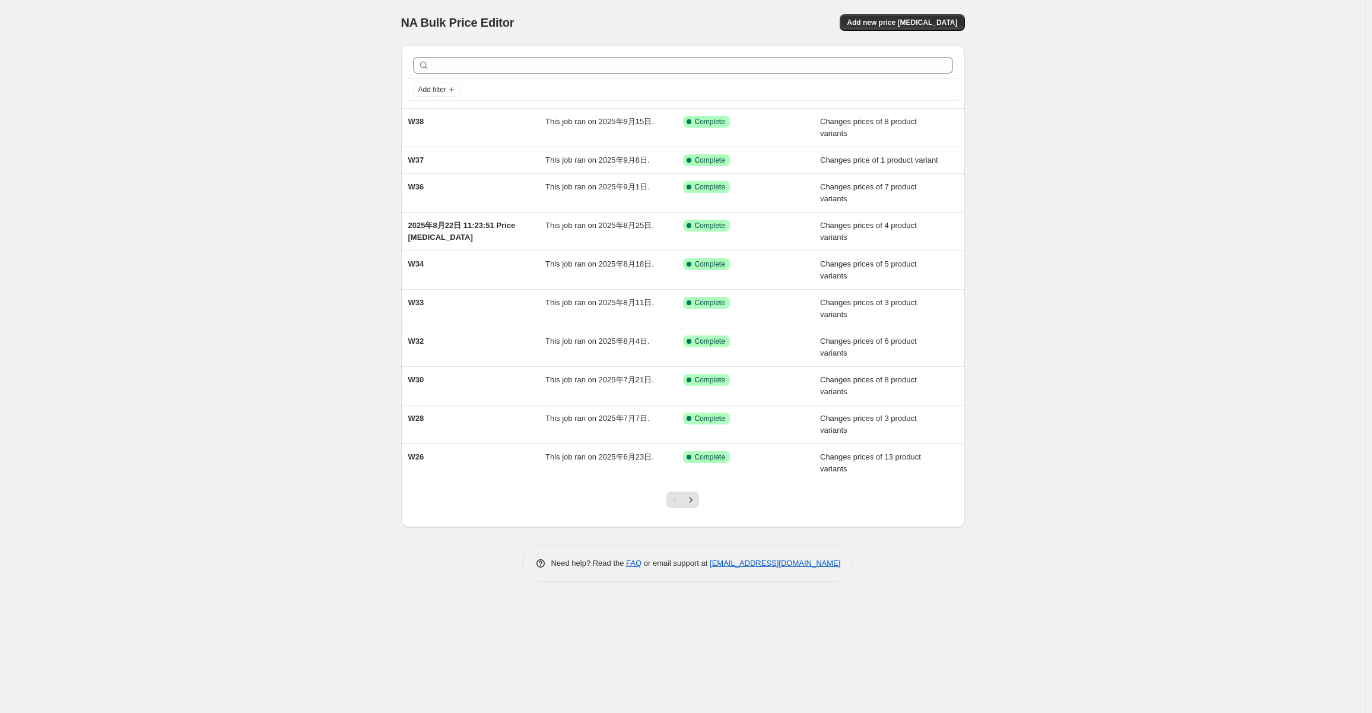 This screenshot has width=1372, height=713. I want to click on span: This job ran on 2025年9月15日., so click(599, 121).